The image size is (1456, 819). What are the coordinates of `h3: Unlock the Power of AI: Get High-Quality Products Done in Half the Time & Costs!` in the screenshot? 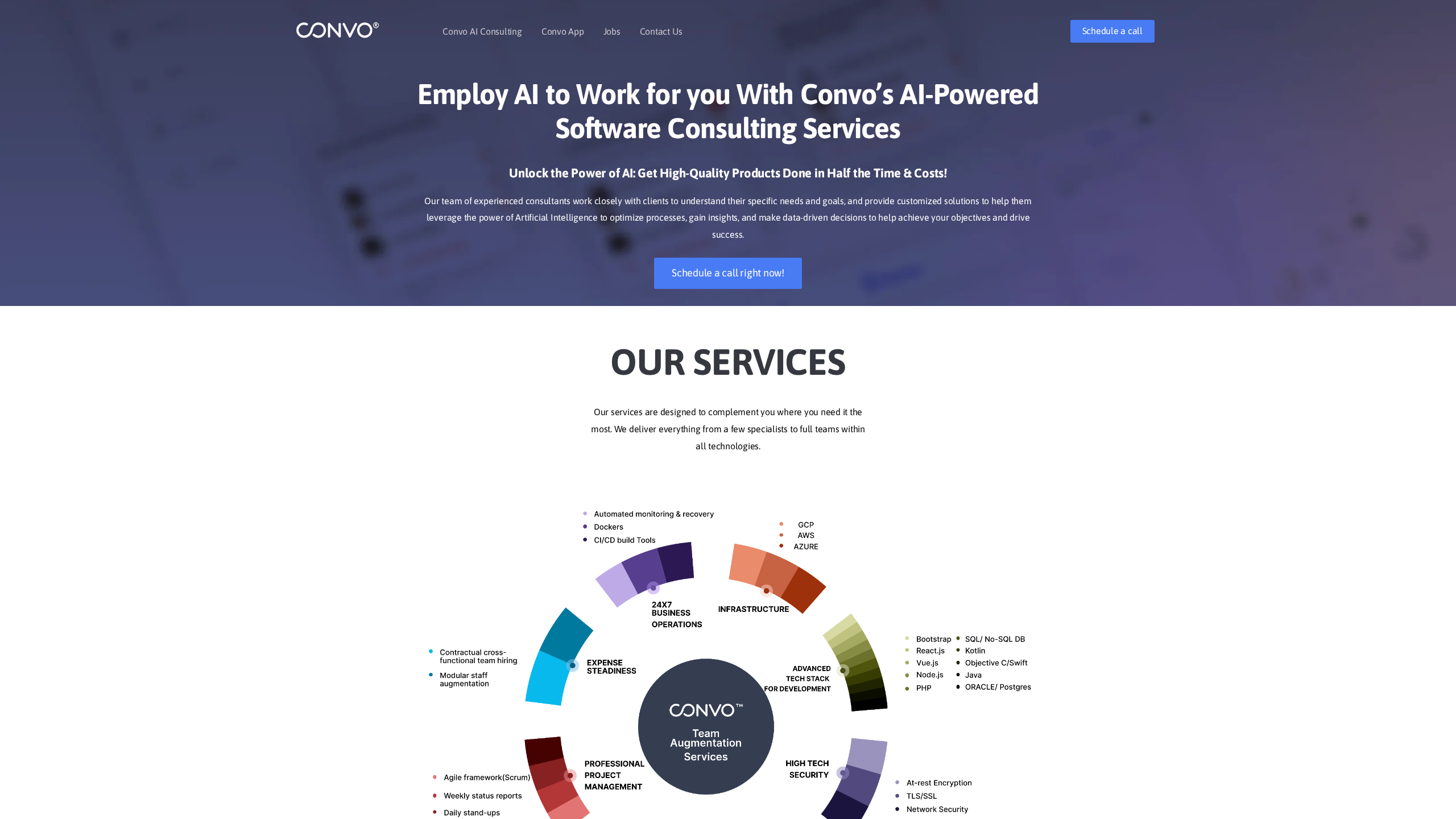 It's located at (728, 178).